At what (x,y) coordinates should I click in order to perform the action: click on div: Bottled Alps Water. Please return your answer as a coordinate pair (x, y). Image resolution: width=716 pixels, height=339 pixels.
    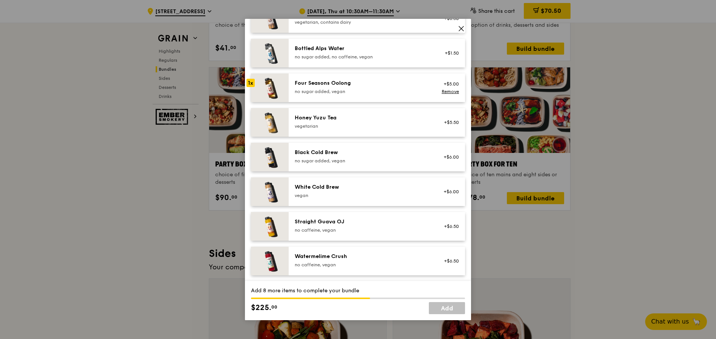
    Looking at the image, I should click on (362, 49).